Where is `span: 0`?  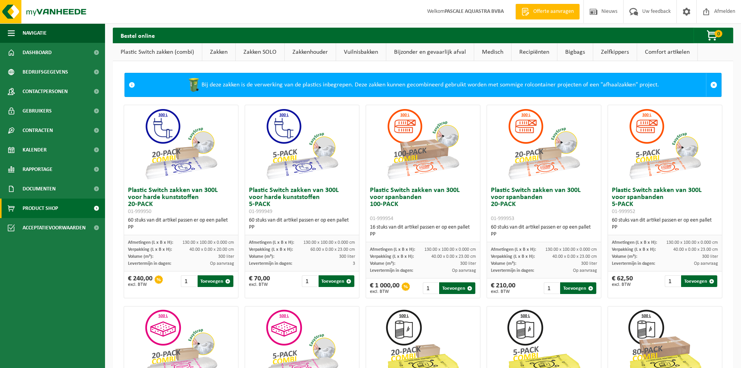
span: 0 is located at coordinates (719, 33).